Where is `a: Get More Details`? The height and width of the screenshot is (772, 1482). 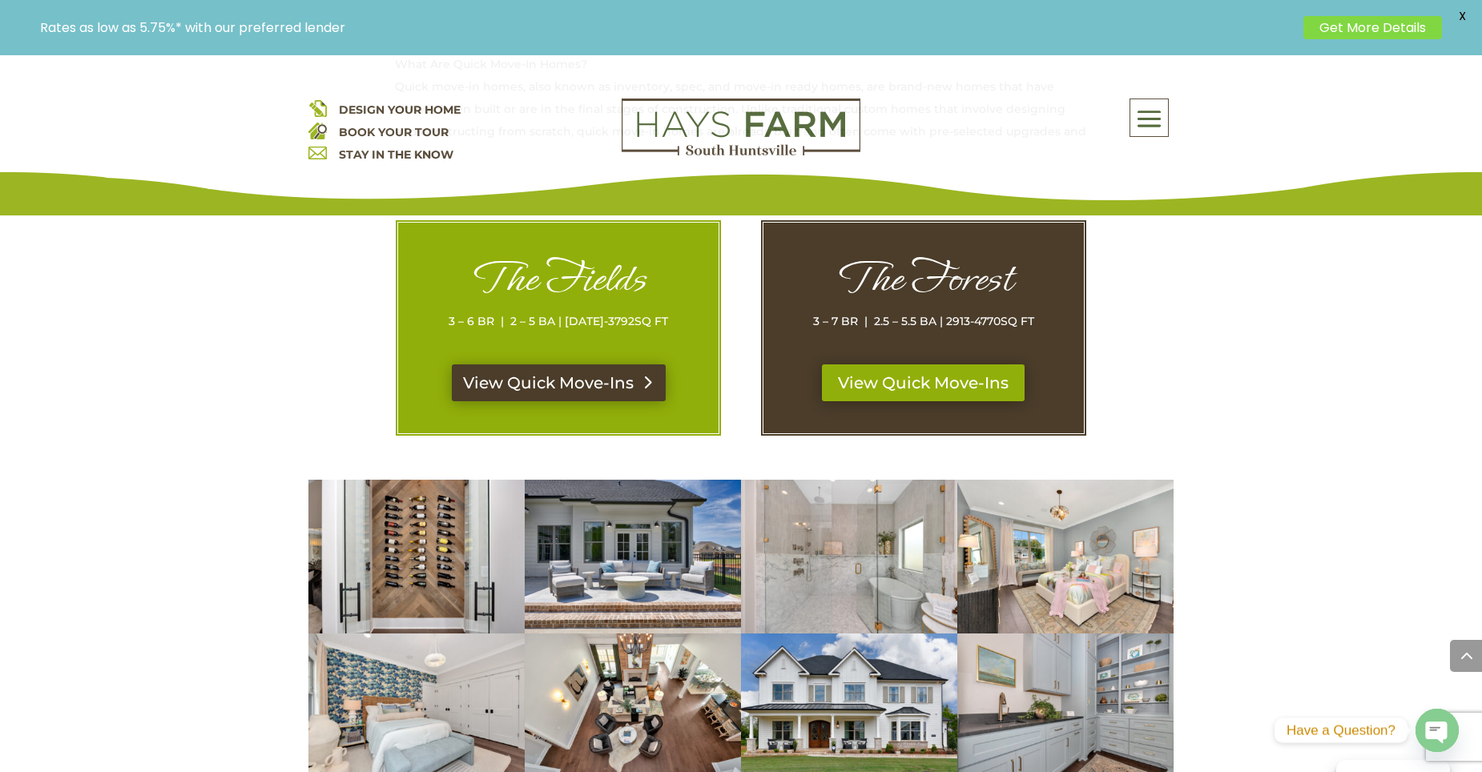
a: Get More Details is located at coordinates (1372, 27).